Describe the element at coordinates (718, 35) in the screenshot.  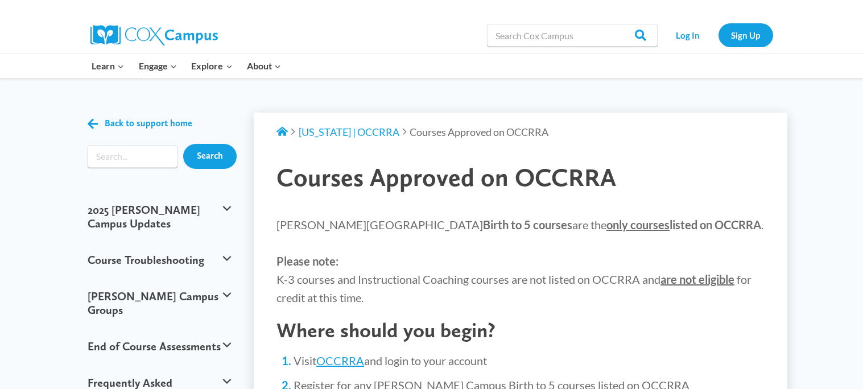
I see `nav: Secondary Navigation` at that location.